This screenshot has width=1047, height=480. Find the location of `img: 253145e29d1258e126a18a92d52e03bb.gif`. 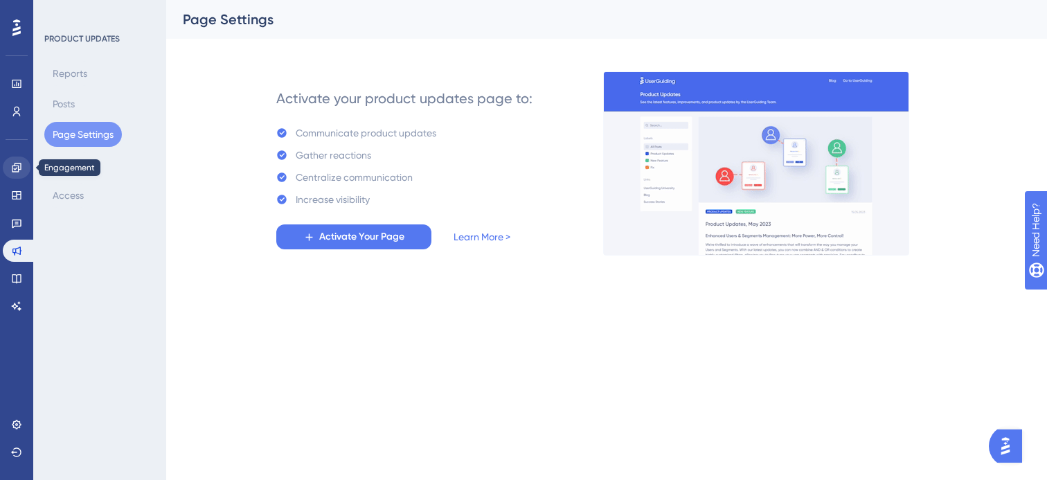

img: 253145e29d1258e126a18a92d52e03bb.gif is located at coordinates (757, 163).